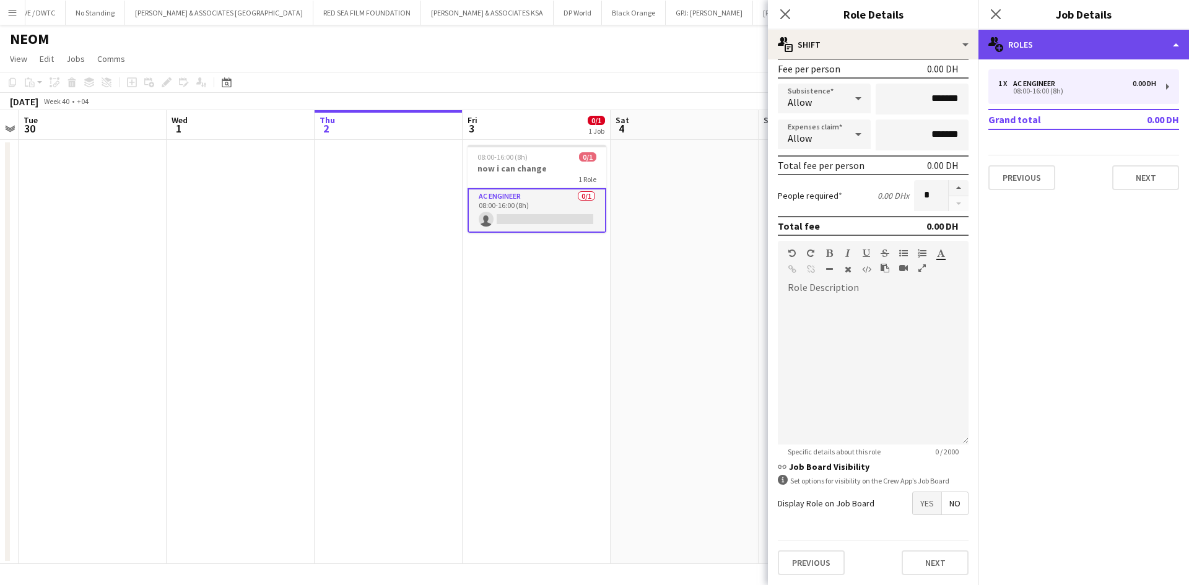 This screenshot has width=1189, height=585. Describe the element at coordinates (587, 179) in the screenshot. I see `span: 1 Role` at that location.